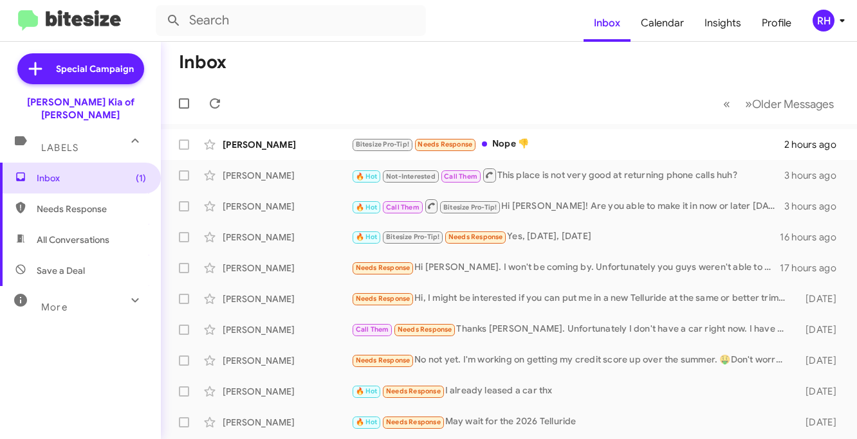 The image size is (857, 439). Describe the element at coordinates (723, 23) in the screenshot. I see `a: Insights` at that location.